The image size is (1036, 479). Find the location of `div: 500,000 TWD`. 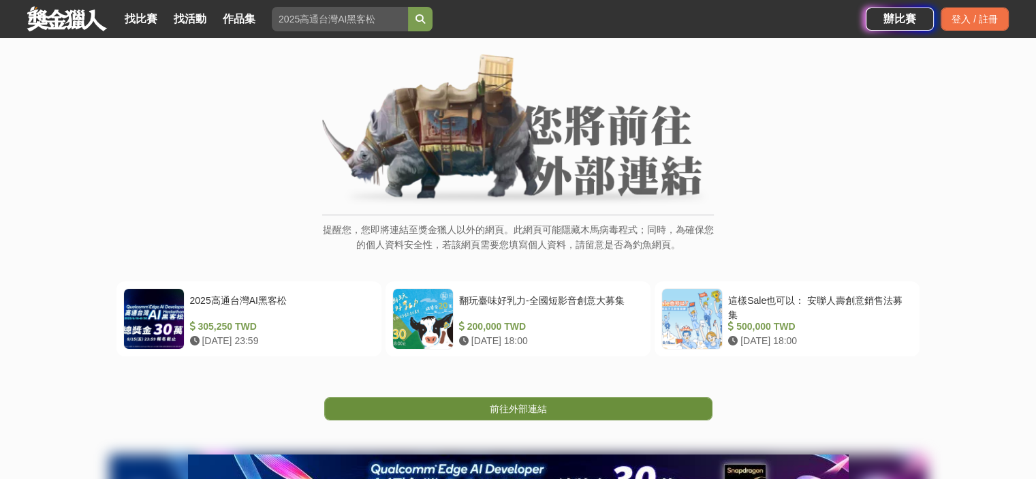

div: 500,000 TWD is located at coordinates (817, 326).